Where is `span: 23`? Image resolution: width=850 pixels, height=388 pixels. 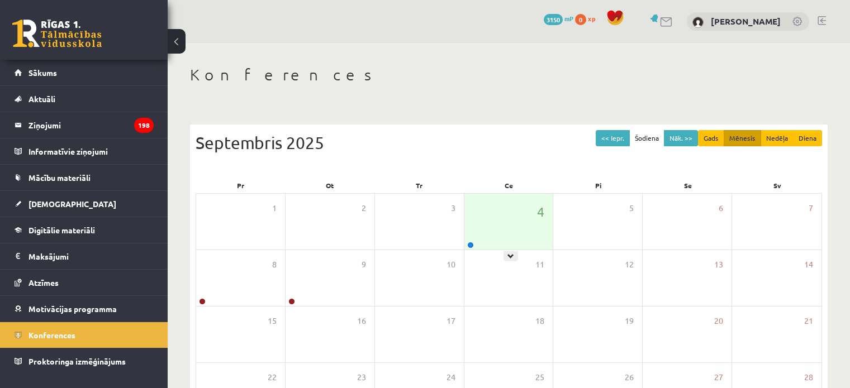
span: 23 is located at coordinates (361, 378).